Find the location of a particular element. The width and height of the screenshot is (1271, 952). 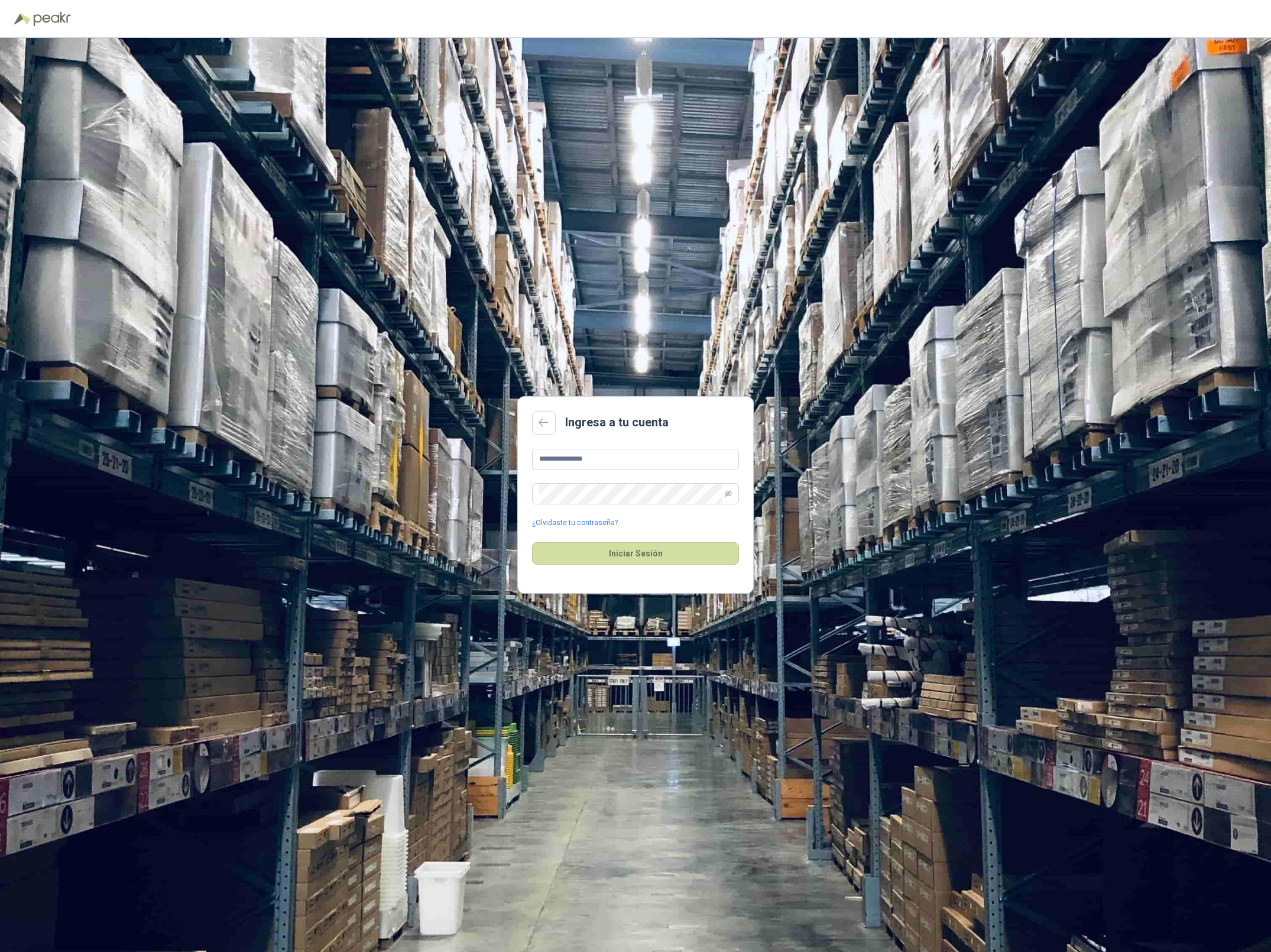

button: Iniciar Sesión is located at coordinates (636, 553).